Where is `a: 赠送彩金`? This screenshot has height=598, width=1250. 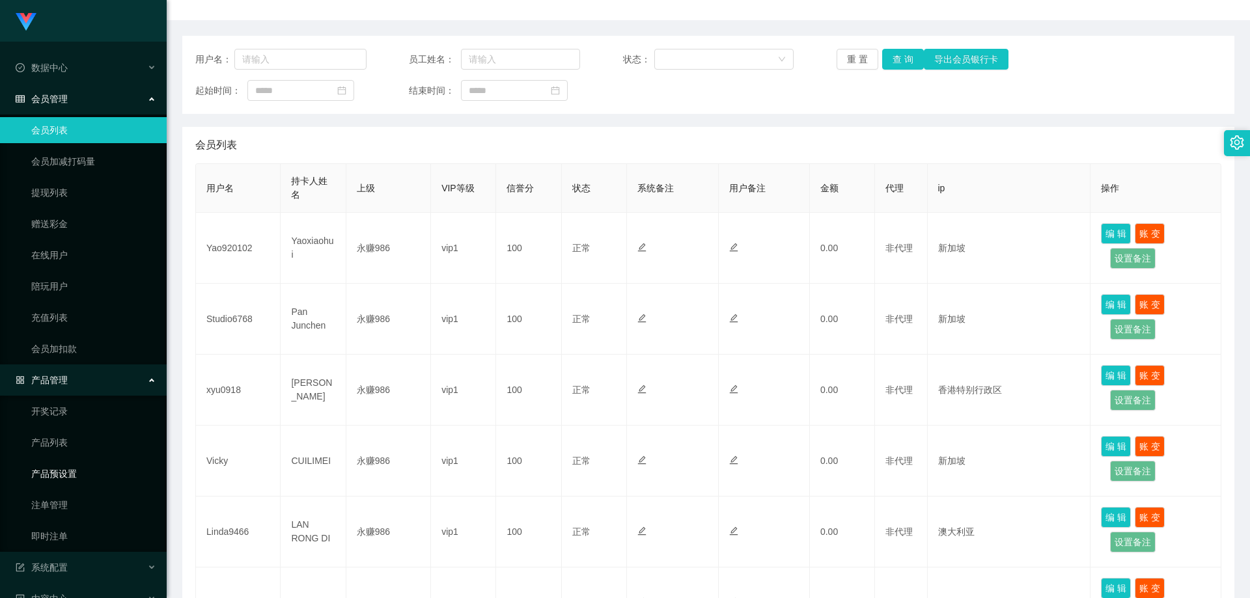 a: 赠送彩金 is located at coordinates (94, 224).